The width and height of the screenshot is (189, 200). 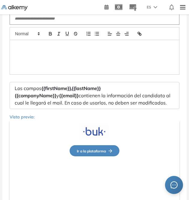 What do you see at coordinates (95, 95) in the screenshot?
I see `div: Los campos y contienen la información del candidato al cual le llegará el mail. En caso de usarlo...` at bounding box center [95, 95].